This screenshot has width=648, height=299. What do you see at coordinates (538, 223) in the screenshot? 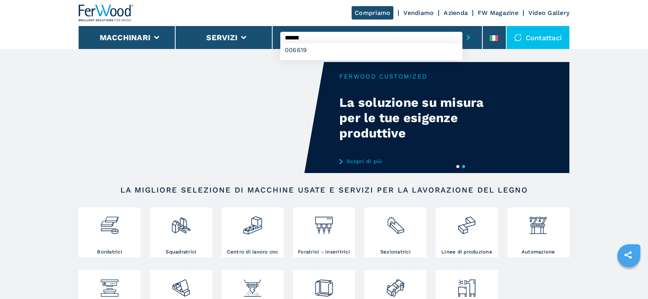
I see `img: automazione.png` at bounding box center [538, 223].